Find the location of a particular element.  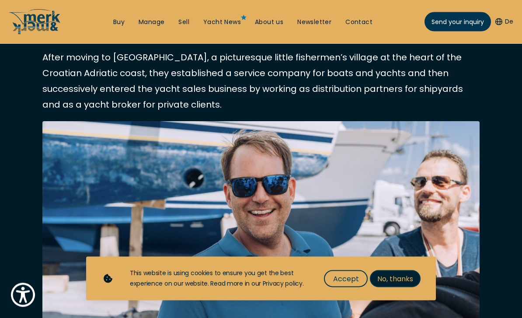

a: Sell is located at coordinates (183, 22).